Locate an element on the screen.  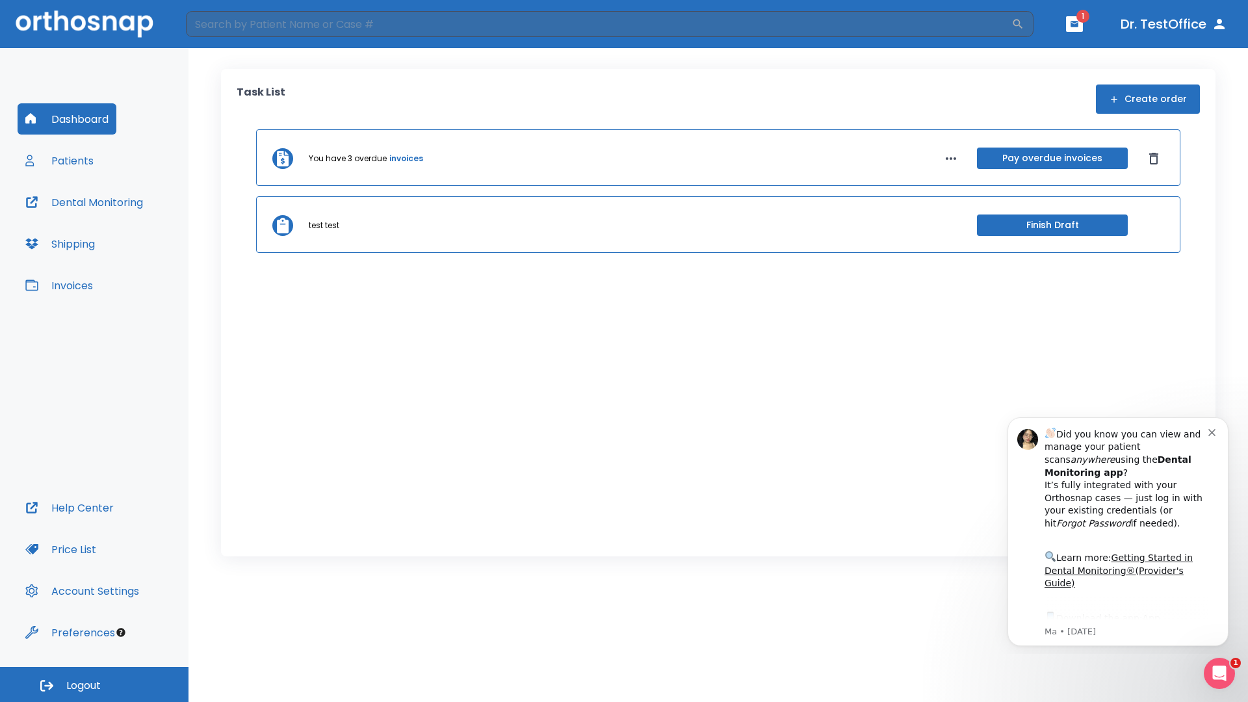
button: Dashboard is located at coordinates (67, 119).